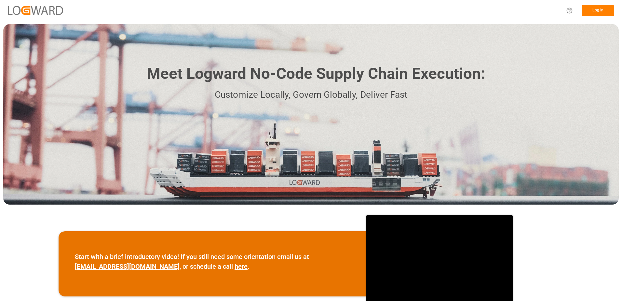  I want to click on a: here, so click(241, 266).